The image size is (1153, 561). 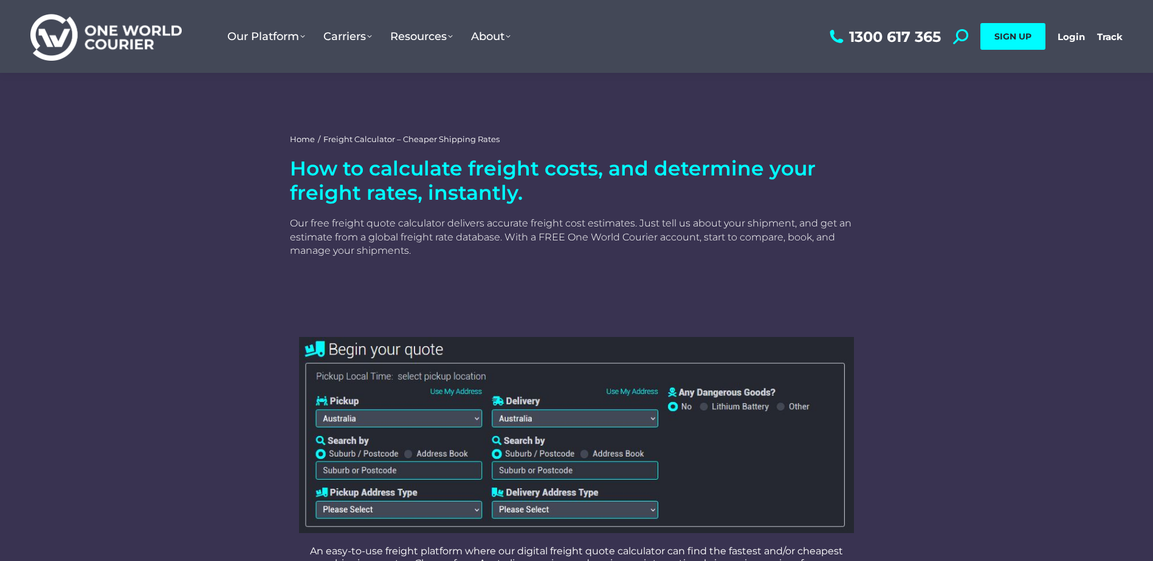 What do you see at coordinates (266, 36) in the screenshot?
I see `span: Our Platform` at bounding box center [266, 36].